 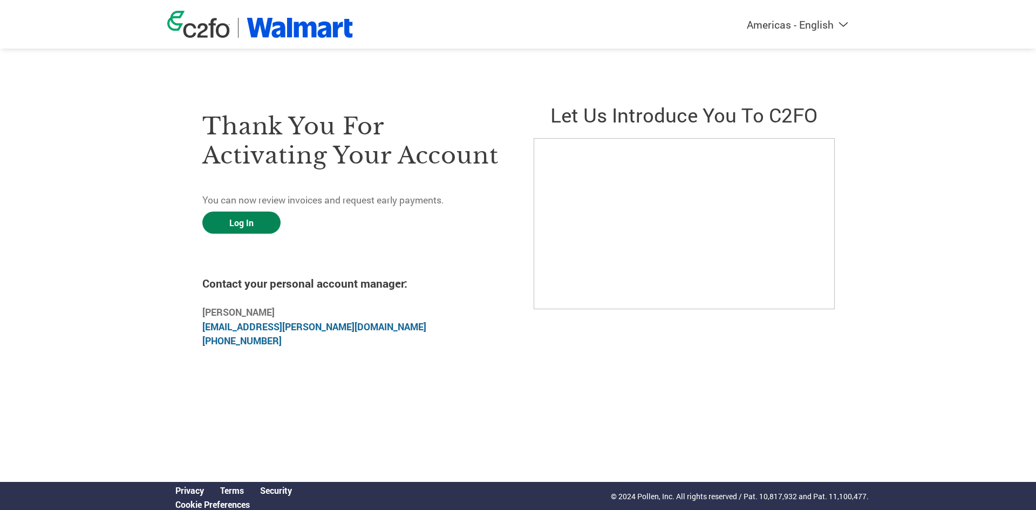 I want to click on h3: Thank you for activating your account, so click(x=352, y=141).